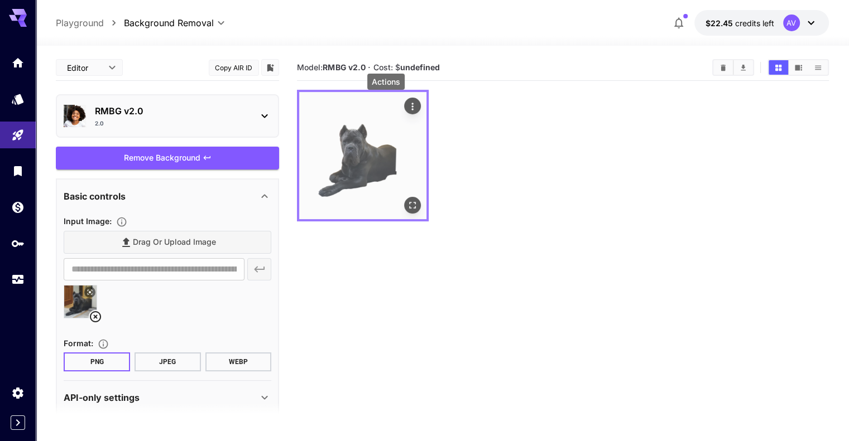 The width and height of the screenshot is (849, 441). I want to click on button: Show media in grid view, so click(778, 68).